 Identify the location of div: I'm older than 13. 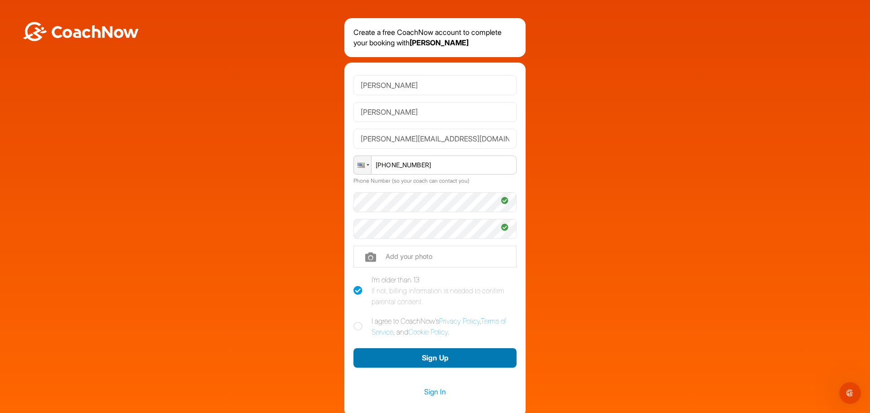
(444, 290).